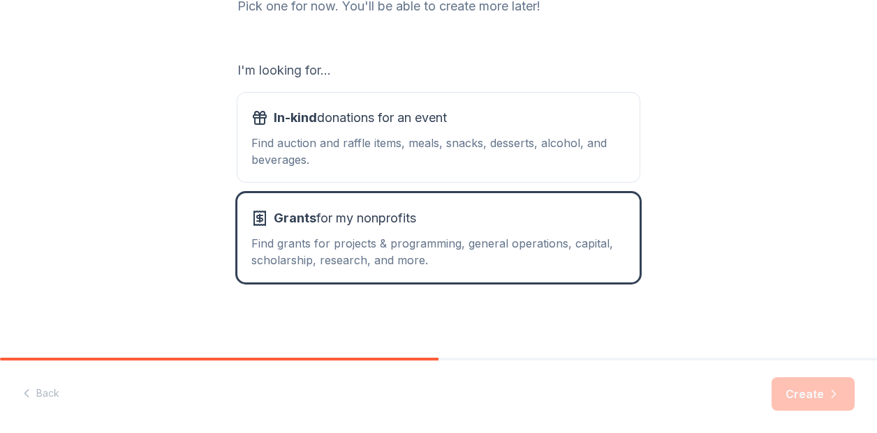  What do you see at coordinates (438, 151) in the screenshot?
I see `div: Find auction and raffle items, meals, snacks, desserts, alcohol, and beverages.` at bounding box center [438, 151].